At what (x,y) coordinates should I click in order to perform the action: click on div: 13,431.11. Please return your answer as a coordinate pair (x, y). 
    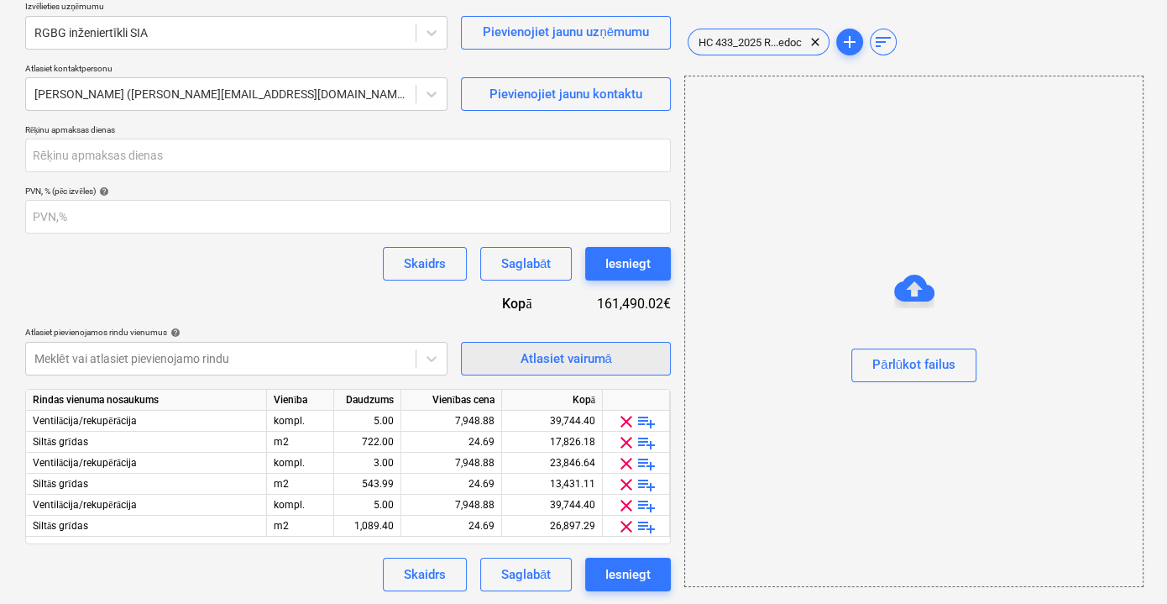
    Looking at the image, I should click on (552, 484).